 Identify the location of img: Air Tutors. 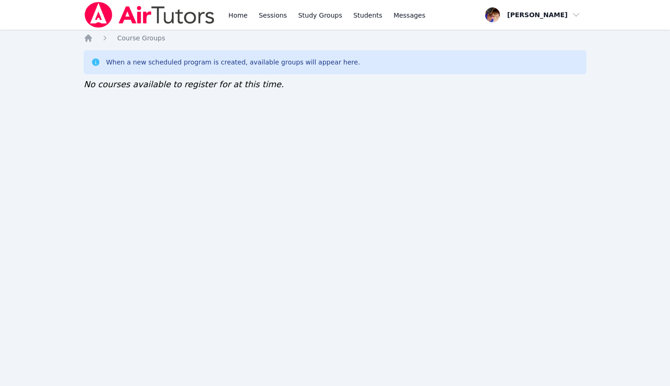
(149, 15).